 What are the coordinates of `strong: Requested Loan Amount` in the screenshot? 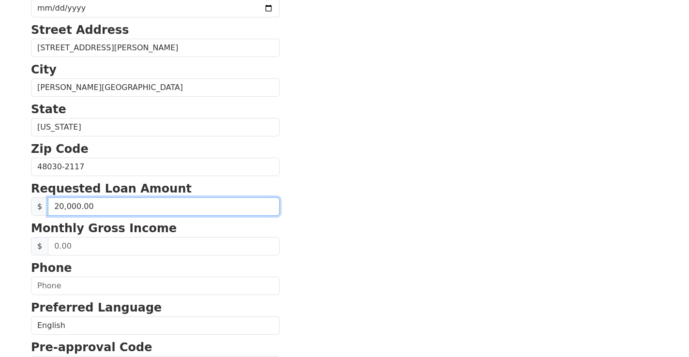 It's located at (111, 189).